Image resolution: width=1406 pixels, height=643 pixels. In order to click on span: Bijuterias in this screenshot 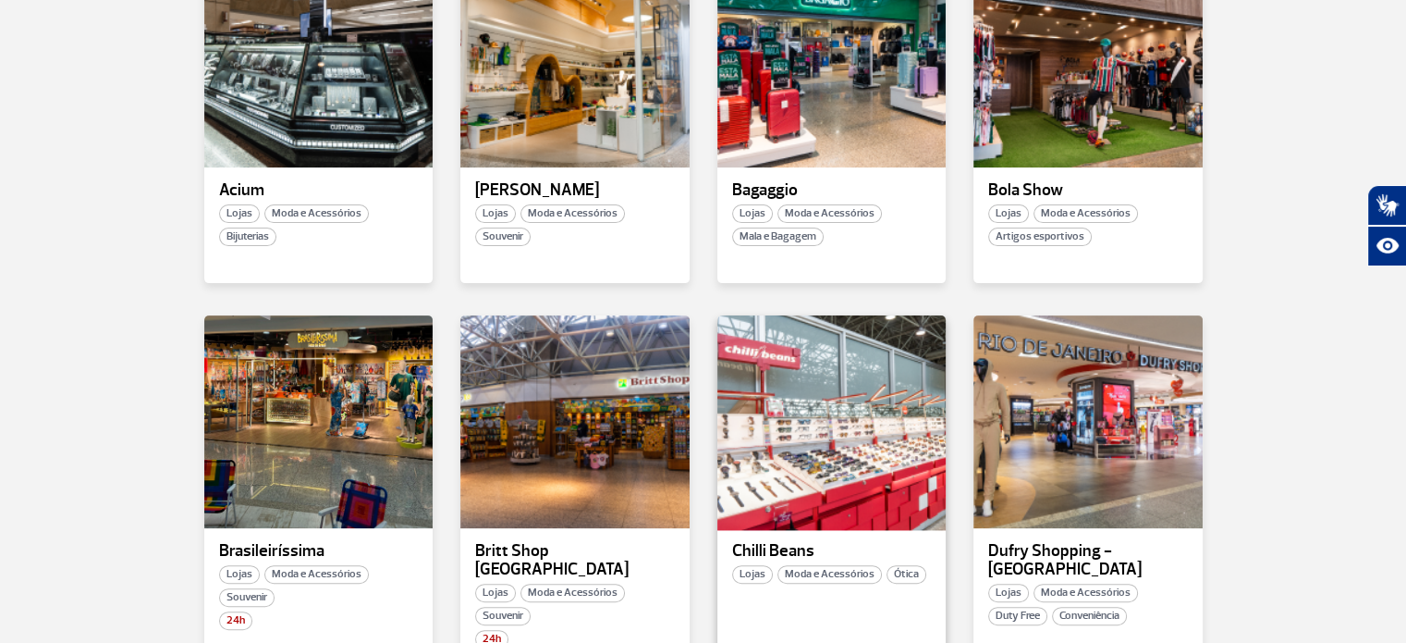, I will do `click(248, 237)`.